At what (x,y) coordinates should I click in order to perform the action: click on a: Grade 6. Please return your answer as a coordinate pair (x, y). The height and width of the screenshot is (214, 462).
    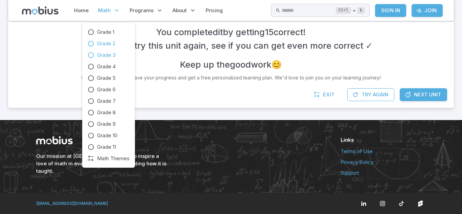
    Looking at the image, I should click on (109, 90).